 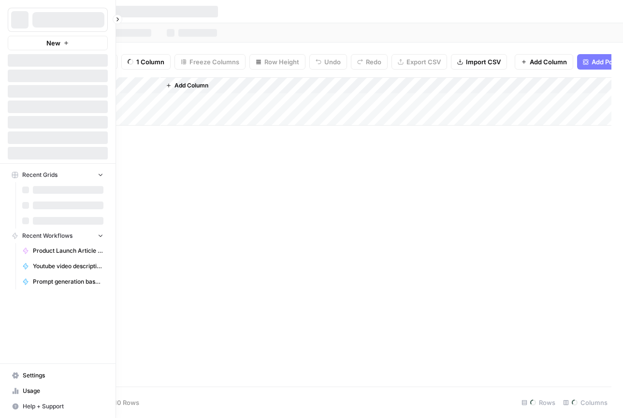 What do you see at coordinates (47, 236) in the screenshot?
I see `span: Recent Workflows` at bounding box center [47, 236].